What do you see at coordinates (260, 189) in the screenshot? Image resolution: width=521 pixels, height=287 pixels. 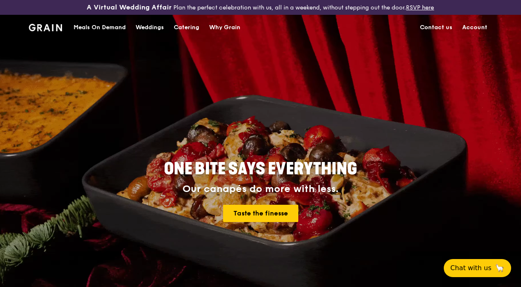 I see `div: Our canapés do more with less.` at bounding box center [260, 189].